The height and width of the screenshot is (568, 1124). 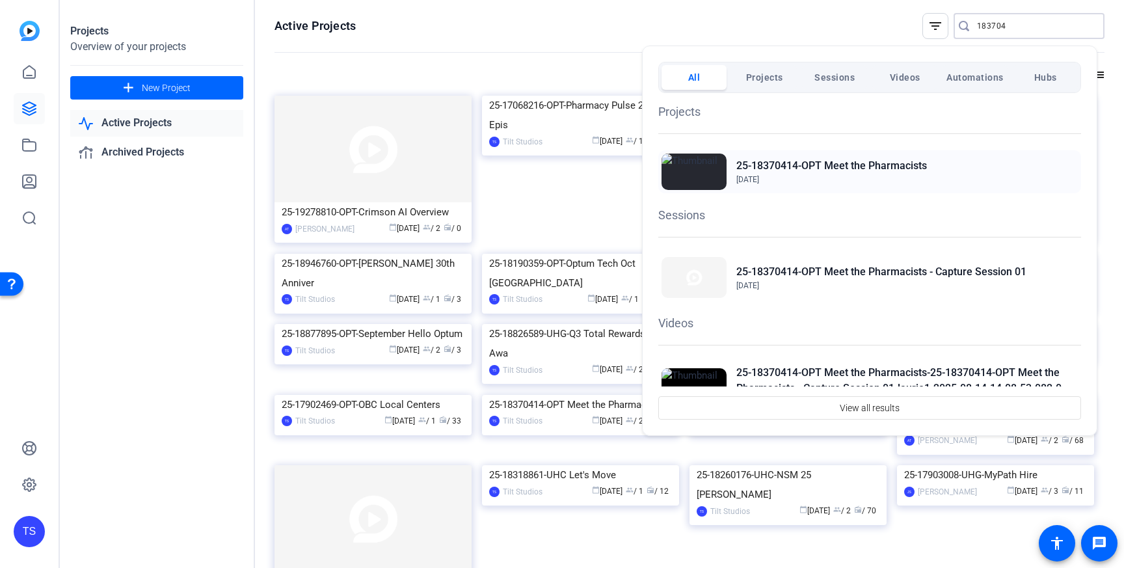 What do you see at coordinates (764, 77) in the screenshot?
I see `span: Projects` at bounding box center [764, 77].